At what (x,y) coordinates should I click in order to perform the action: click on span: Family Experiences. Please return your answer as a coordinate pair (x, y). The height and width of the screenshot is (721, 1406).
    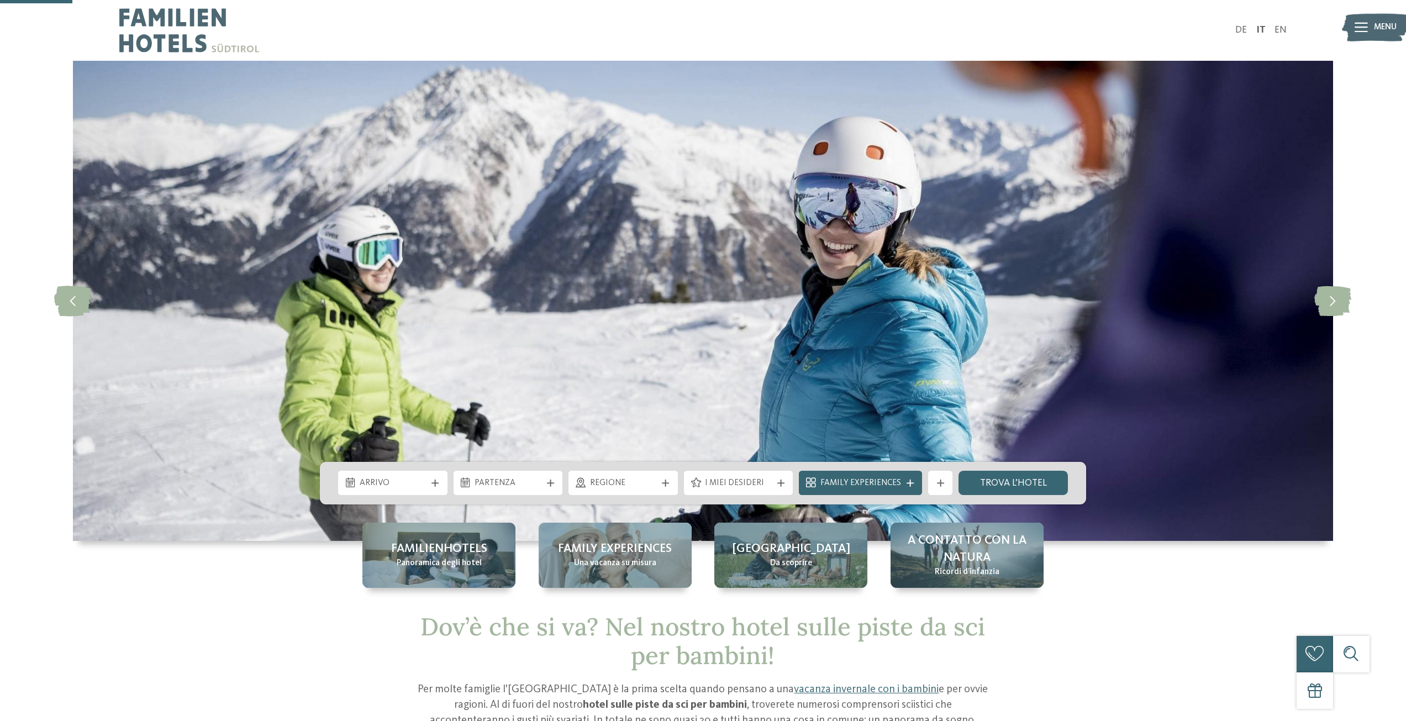
    Looking at the image, I should click on (861, 483).